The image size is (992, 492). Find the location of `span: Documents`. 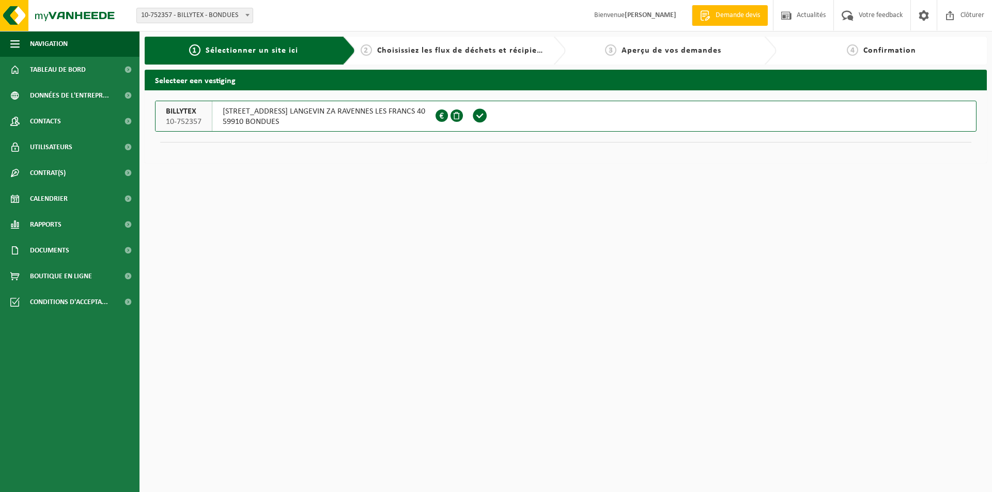

span: Documents is located at coordinates (50, 251).